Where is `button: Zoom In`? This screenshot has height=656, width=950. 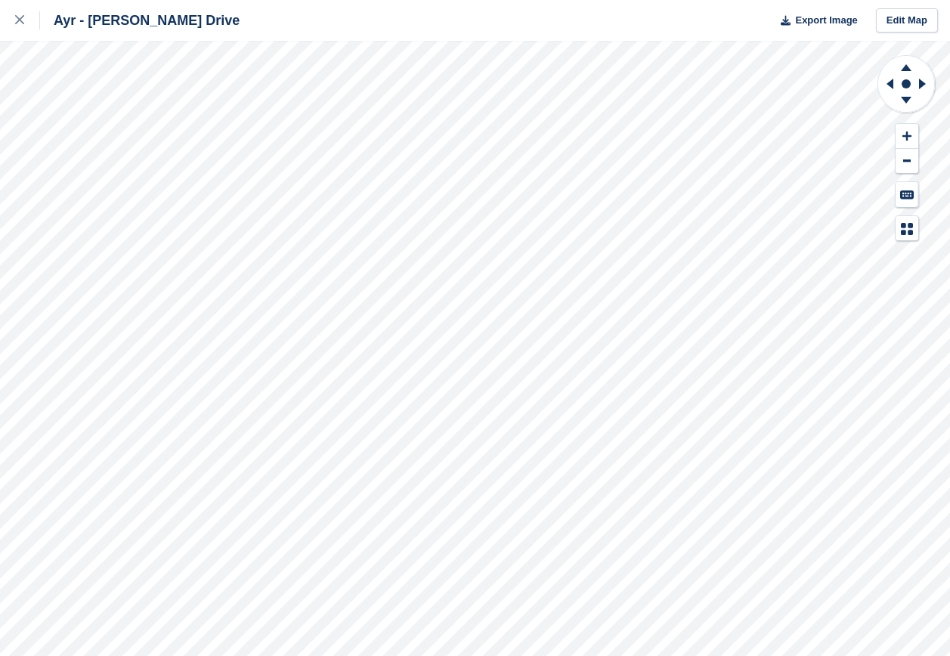 button: Zoom In is located at coordinates (907, 136).